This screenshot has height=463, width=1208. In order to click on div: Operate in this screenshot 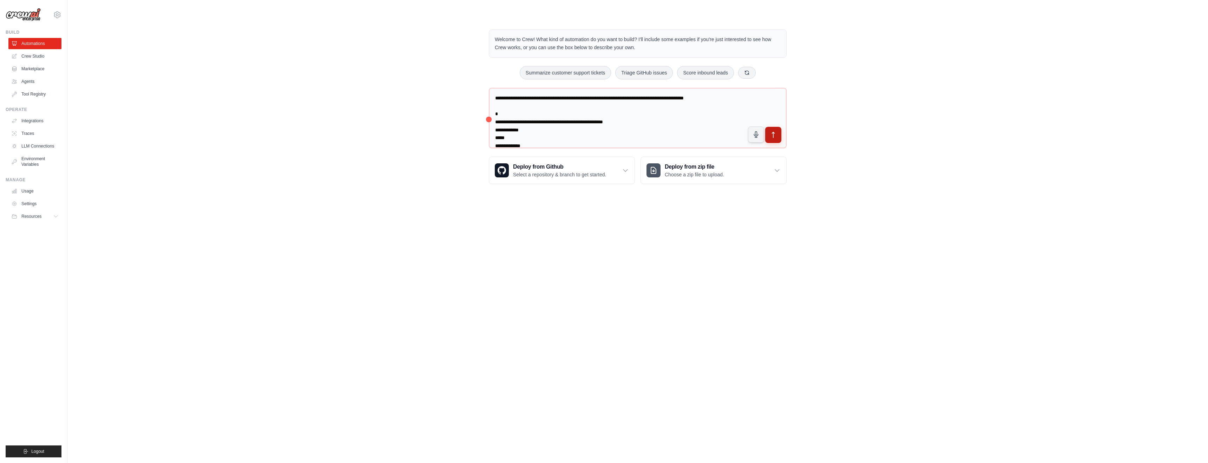, I will do `click(33, 110)`.